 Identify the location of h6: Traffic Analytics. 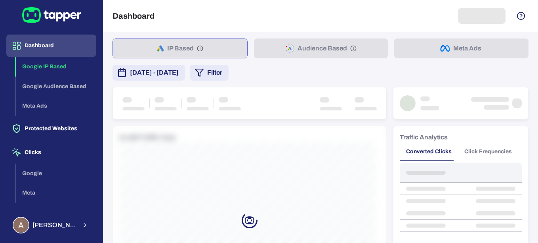
(424, 137).